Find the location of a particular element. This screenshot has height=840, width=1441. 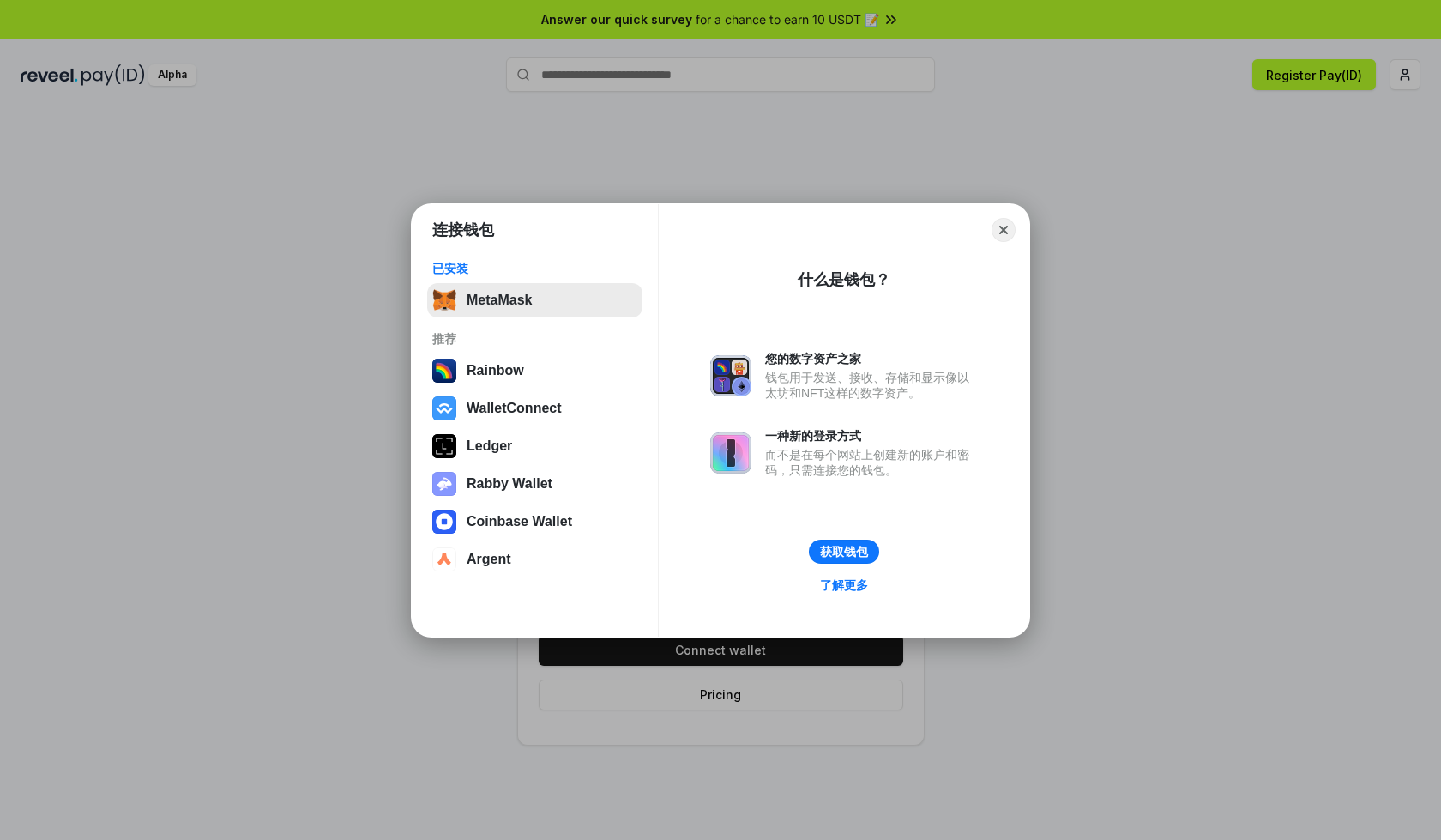

button: 获取钱包 is located at coordinates (844, 551).